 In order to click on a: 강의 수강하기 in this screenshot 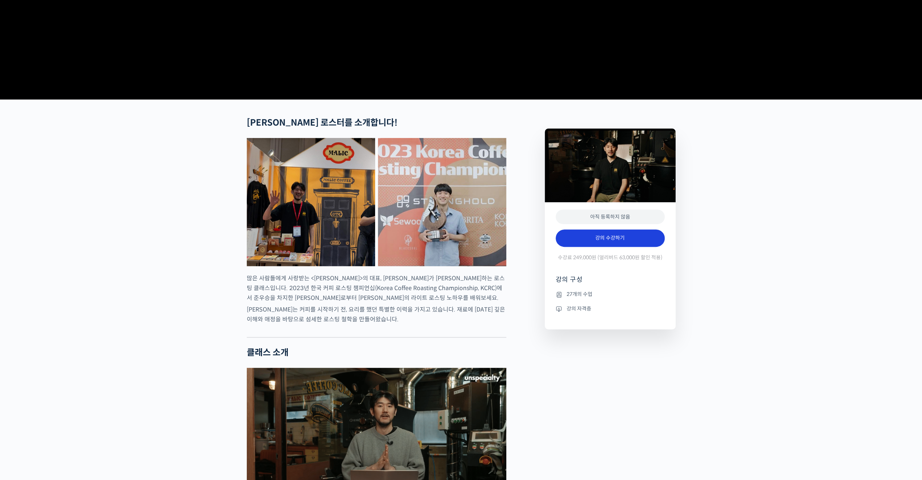, I will do `click(610, 238)`.